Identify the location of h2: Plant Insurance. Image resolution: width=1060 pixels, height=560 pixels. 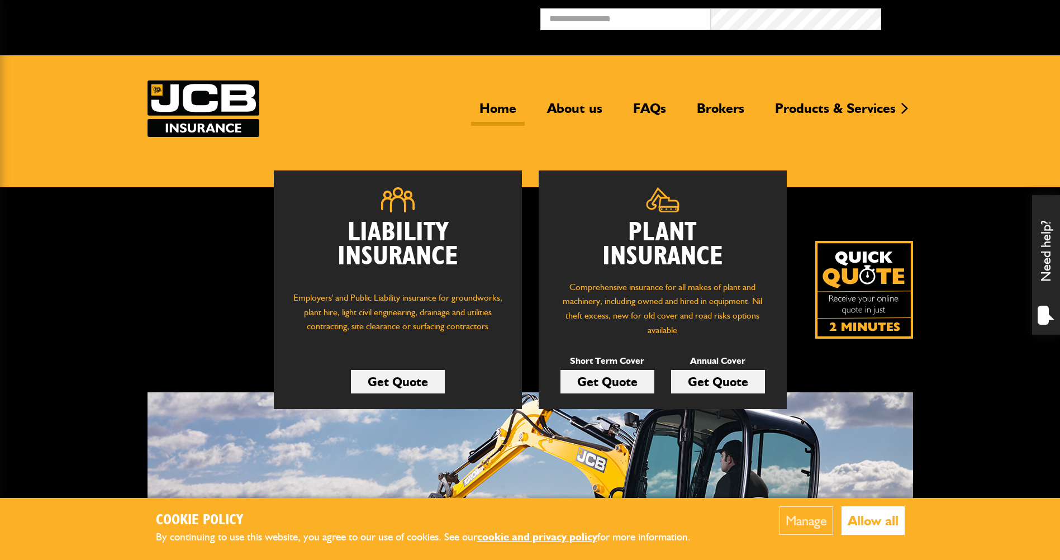
(663, 245).